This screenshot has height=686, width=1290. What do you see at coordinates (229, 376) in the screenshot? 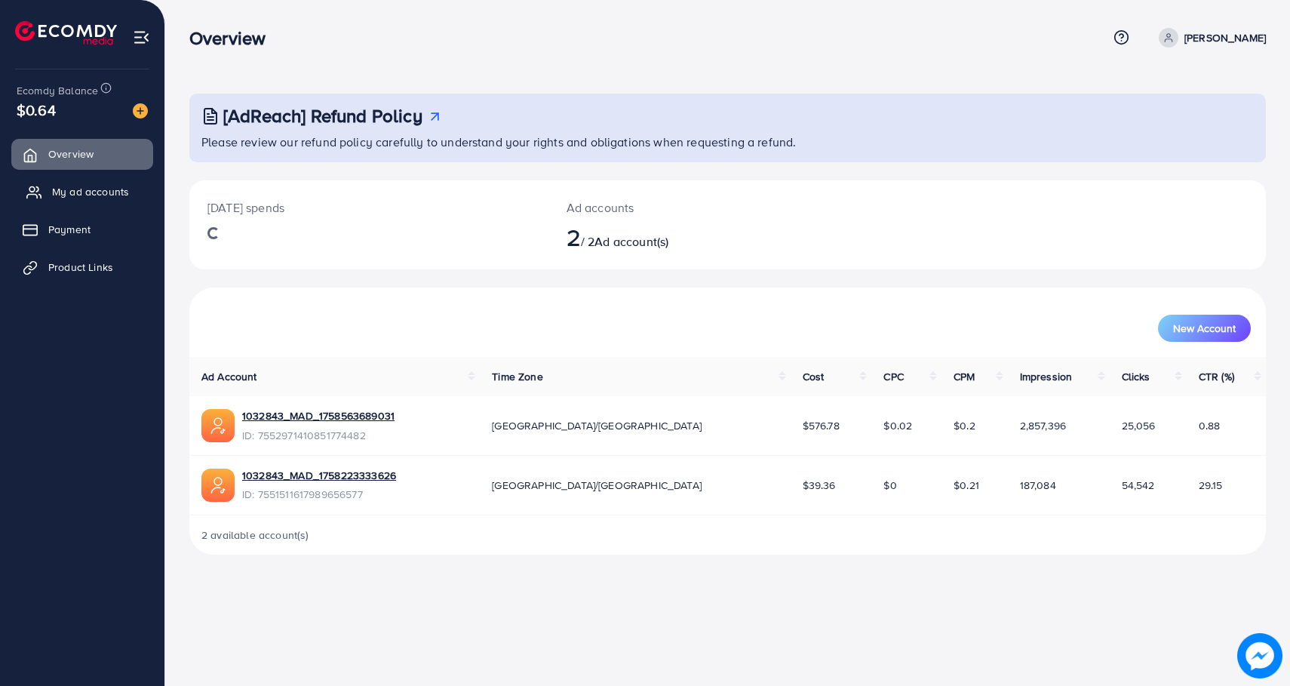
I see `span: Ad Account` at bounding box center [229, 376].